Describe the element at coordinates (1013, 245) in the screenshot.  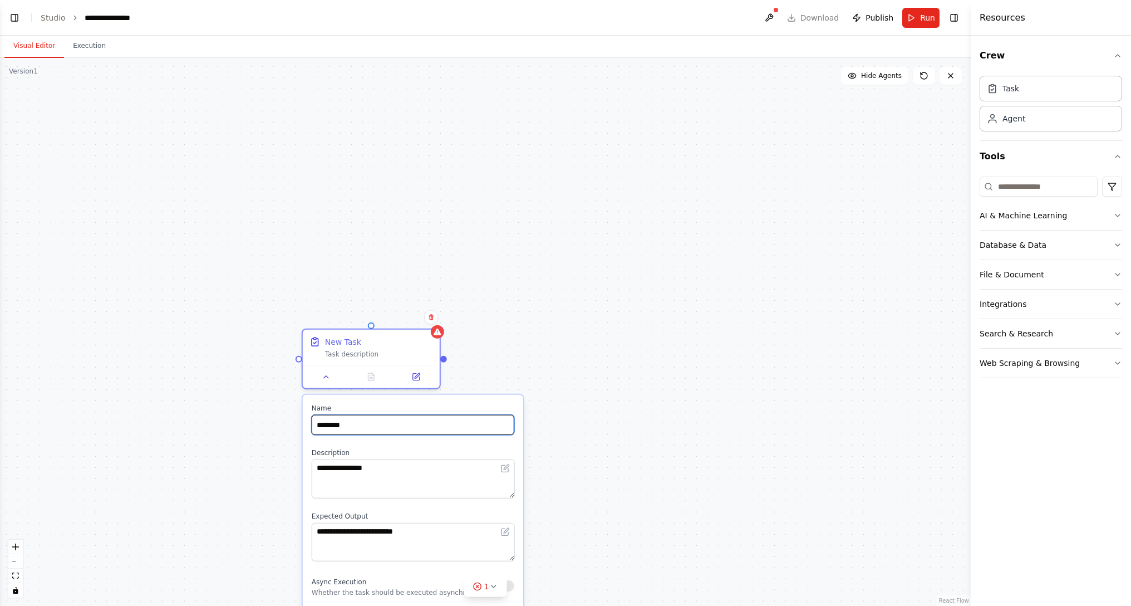
I see `div: Database & Data` at that location.